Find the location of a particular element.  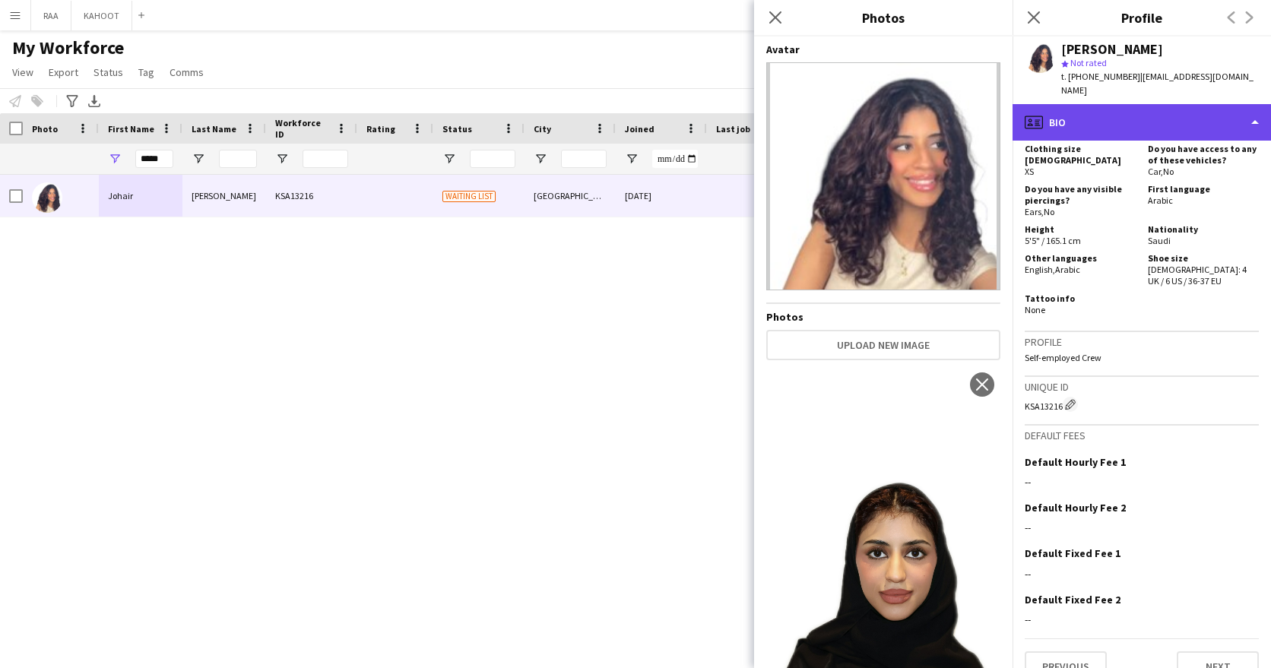

h5: Shoe size is located at coordinates (1204, 258).